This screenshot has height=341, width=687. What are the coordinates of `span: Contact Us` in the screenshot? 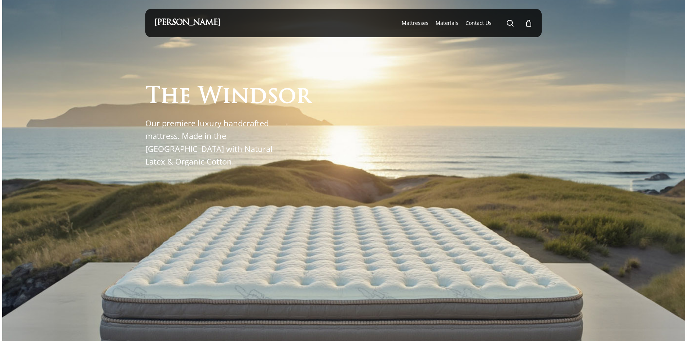 It's located at (479, 23).